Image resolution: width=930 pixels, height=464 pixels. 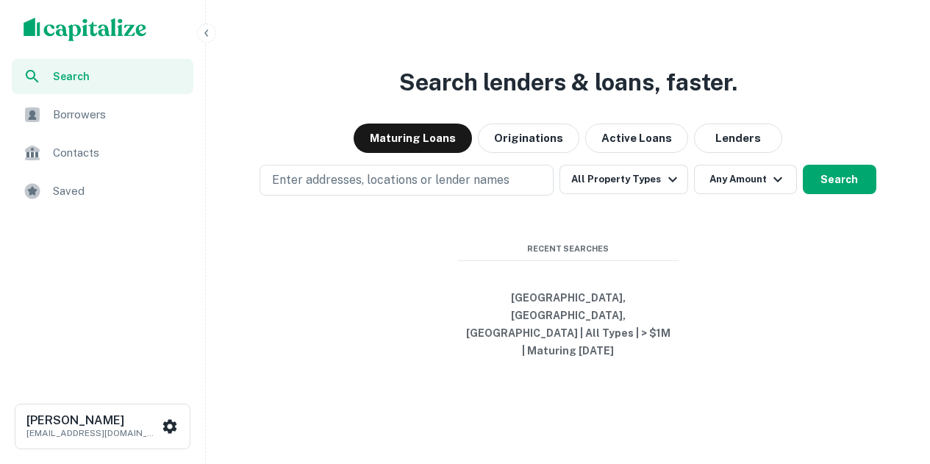 What do you see at coordinates (528, 138) in the screenshot?
I see `button: Originations` at bounding box center [528, 138].